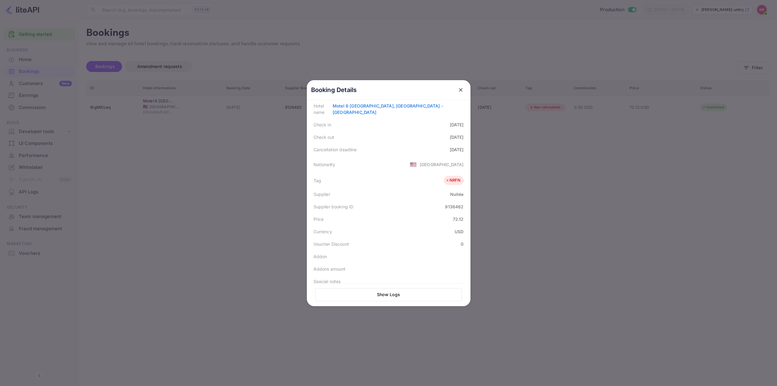 The image size is (777, 386). Describe the element at coordinates (454, 206) in the screenshot. I see `div: 9136462` at that location.